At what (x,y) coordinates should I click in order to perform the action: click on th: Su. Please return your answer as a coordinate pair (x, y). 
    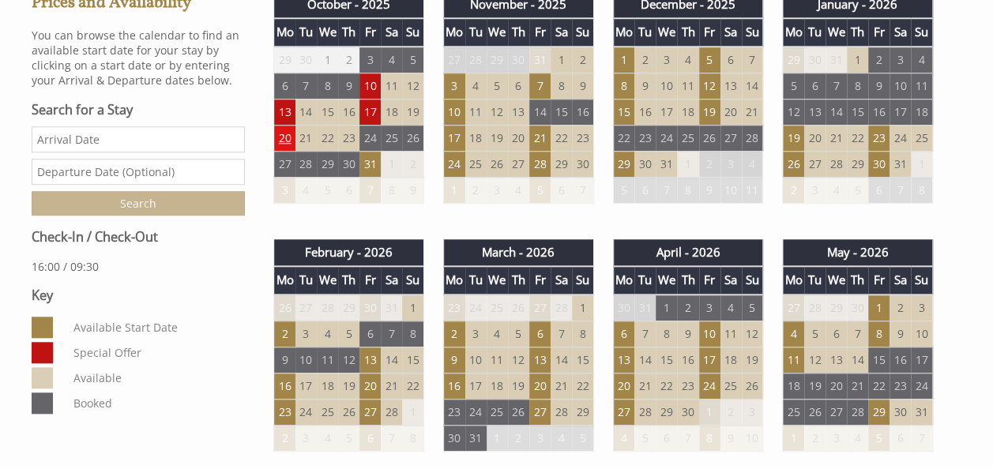
    Looking at the image, I should click on (921, 32).